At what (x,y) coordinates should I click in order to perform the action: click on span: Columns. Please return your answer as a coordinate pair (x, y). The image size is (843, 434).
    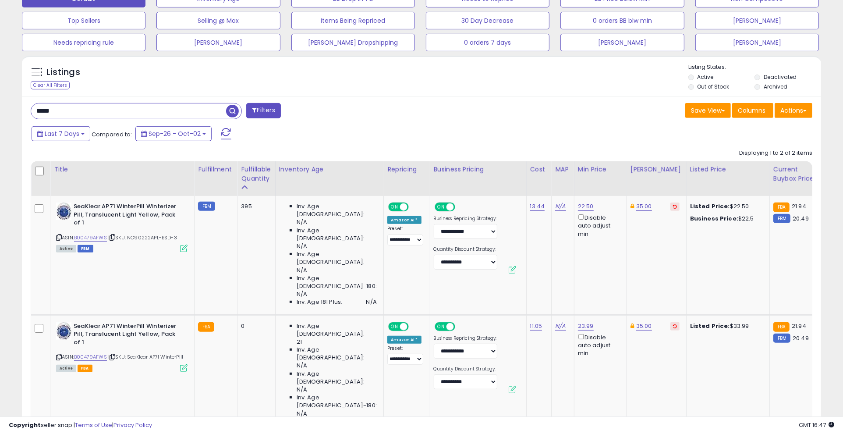
    Looking at the image, I should click on (752, 110).